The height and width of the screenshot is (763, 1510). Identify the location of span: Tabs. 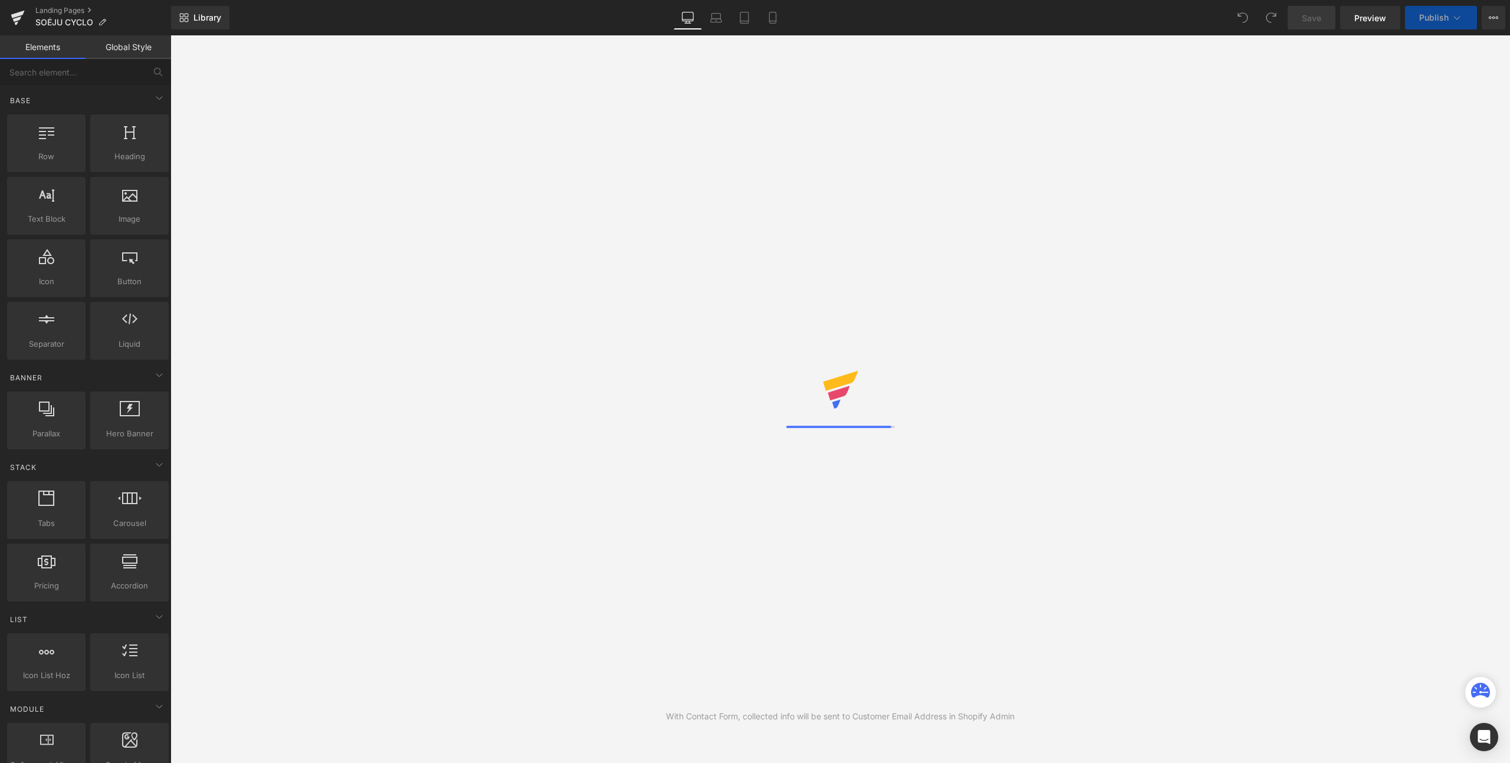
(46, 523).